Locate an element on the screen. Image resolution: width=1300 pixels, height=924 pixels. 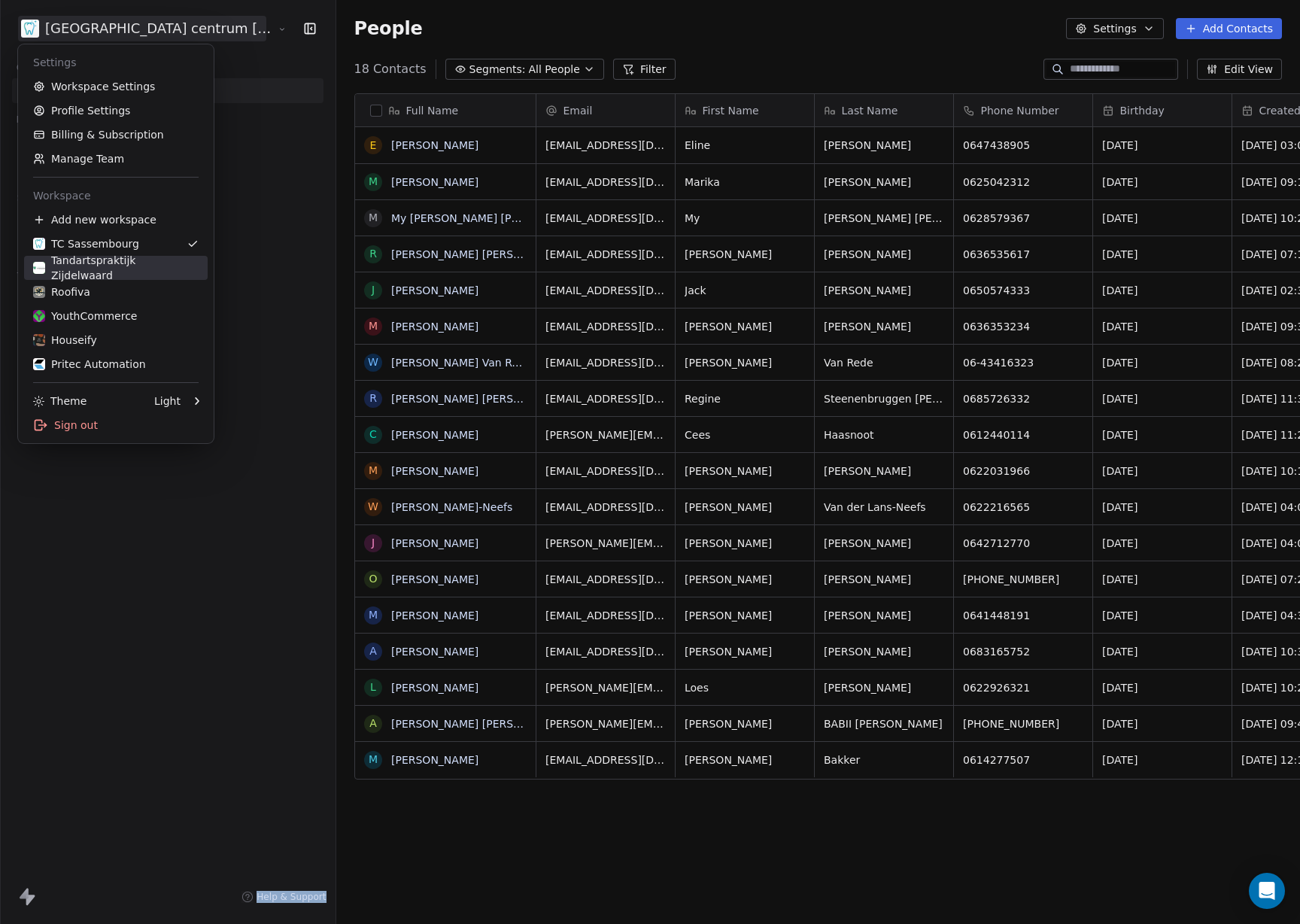
div: TC Sassembourg is located at coordinates (86, 244).